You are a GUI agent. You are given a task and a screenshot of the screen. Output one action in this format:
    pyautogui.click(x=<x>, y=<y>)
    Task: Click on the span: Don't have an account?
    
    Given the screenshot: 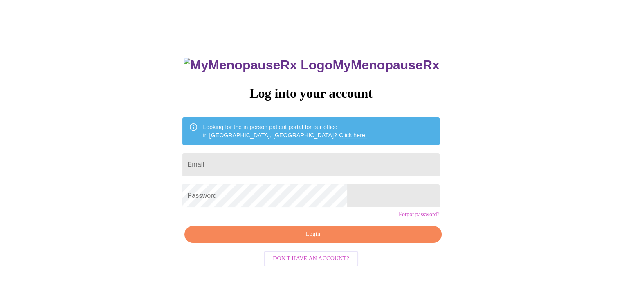 What is the action you would take?
    pyautogui.click(x=311, y=259)
    